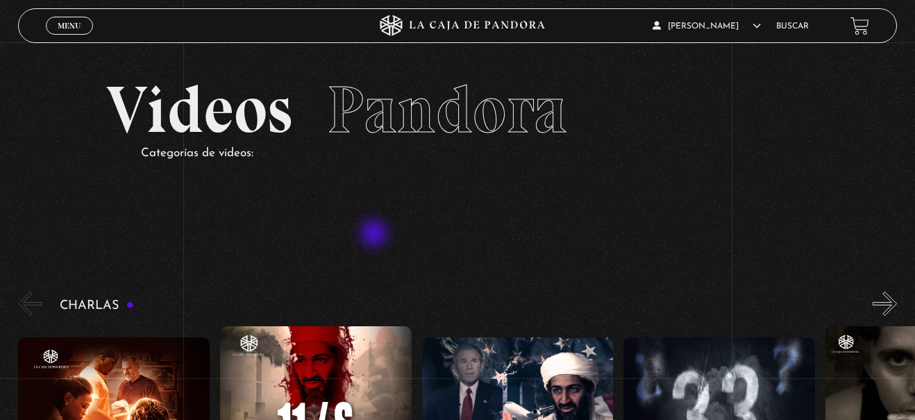  What do you see at coordinates (458, 110) in the screenshot?
I see `h2: Videos` at bounding box center [458, 110].